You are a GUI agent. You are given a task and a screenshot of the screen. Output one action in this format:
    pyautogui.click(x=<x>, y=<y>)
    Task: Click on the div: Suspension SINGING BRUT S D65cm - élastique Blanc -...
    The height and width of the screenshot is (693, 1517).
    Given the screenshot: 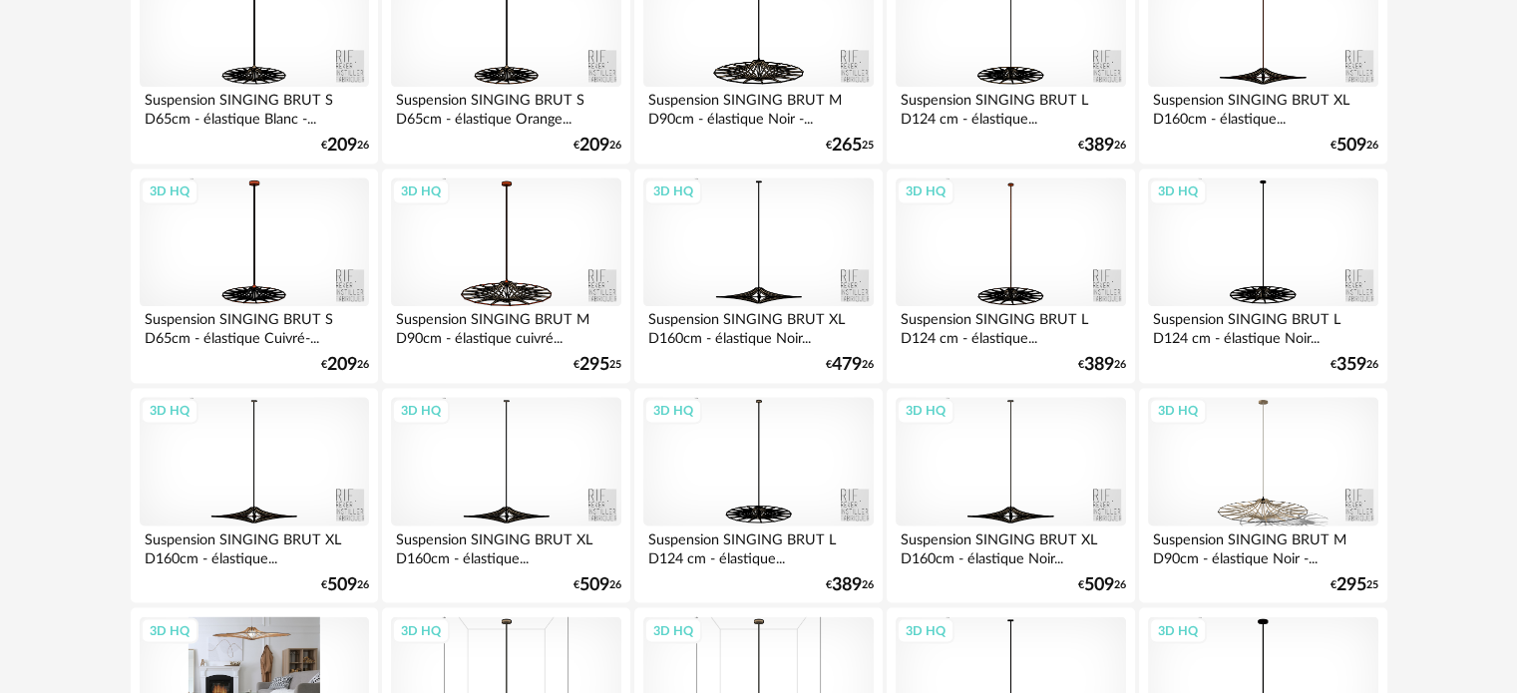 What is the action you would take?
    pyautogui.click(x=254, y=107)
    